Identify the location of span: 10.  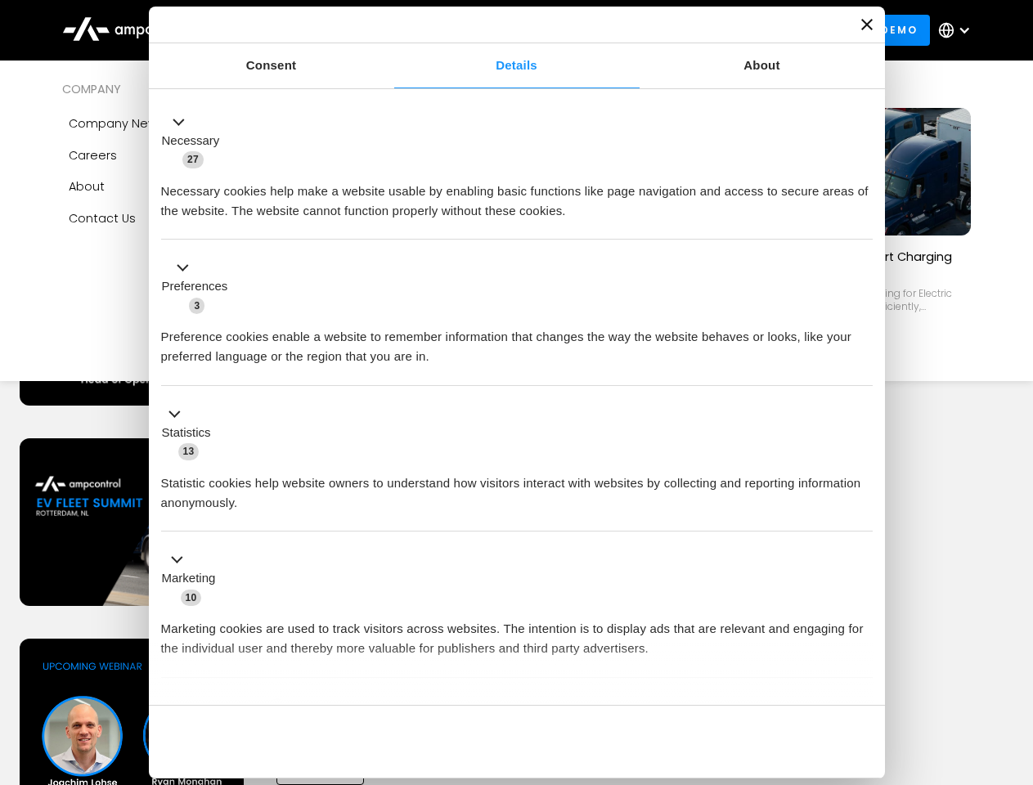
(191, 598).